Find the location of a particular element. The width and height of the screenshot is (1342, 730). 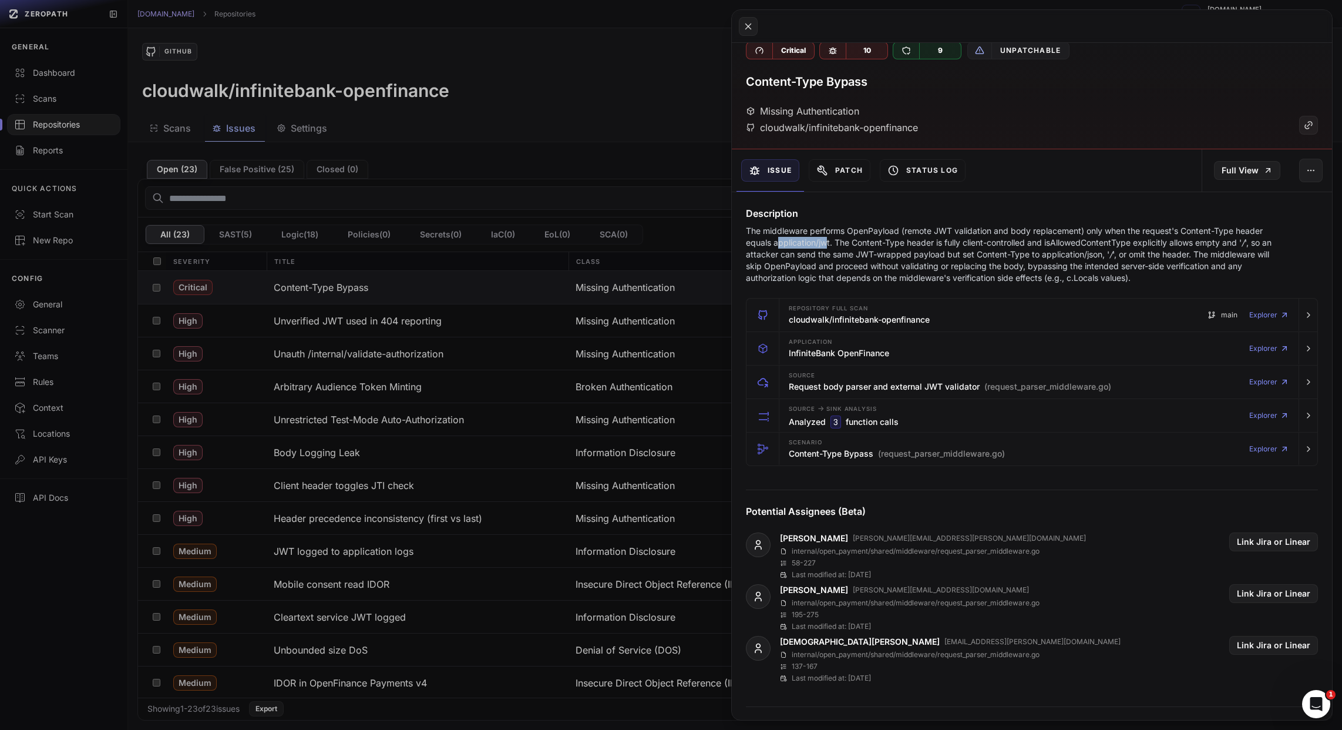

h3: Request body parser and external JWT validator is located at coordinates (950, 386).